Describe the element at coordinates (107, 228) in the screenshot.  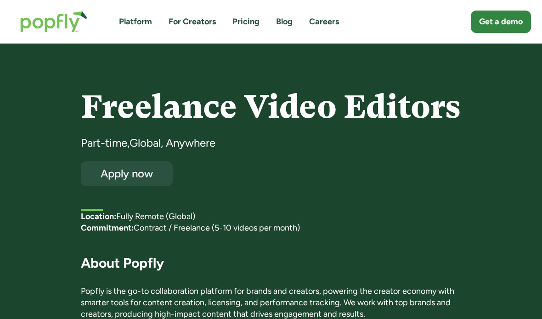
I see `strong: Commitment:` at that location.